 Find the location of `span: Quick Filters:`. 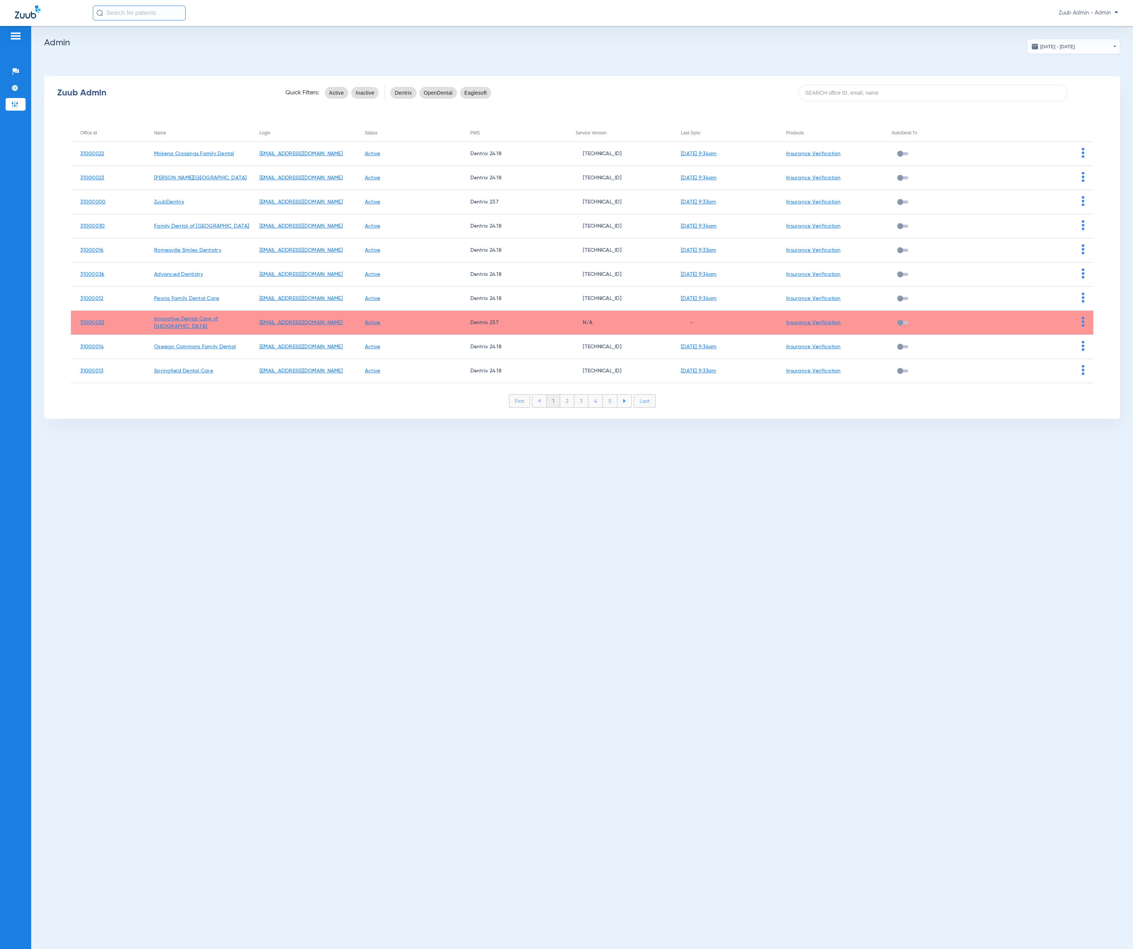

span: Quick Filters: is located at coordinates (302, 93).